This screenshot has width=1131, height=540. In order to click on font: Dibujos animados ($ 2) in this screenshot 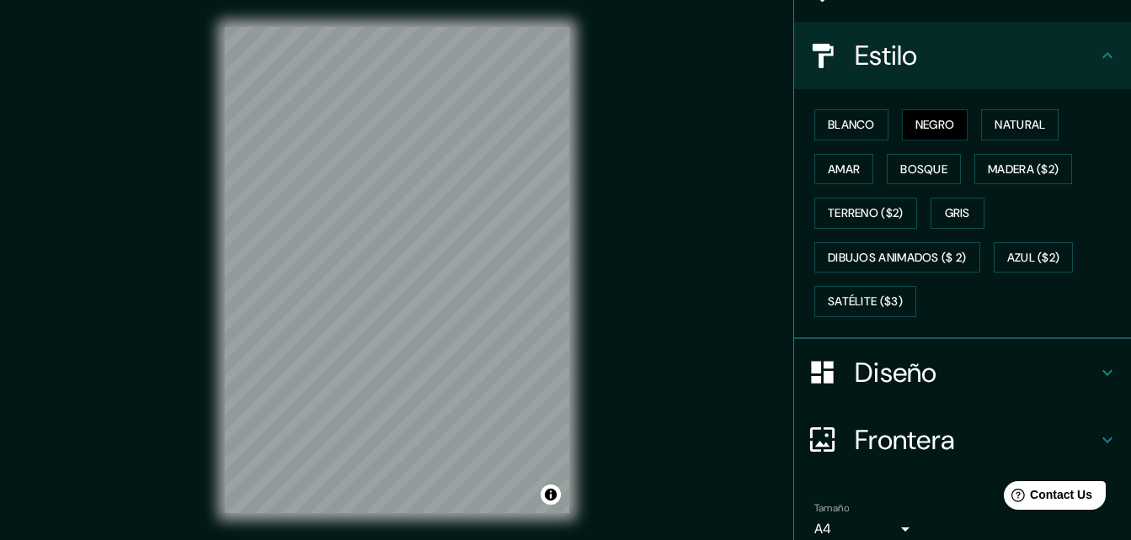, I will do `click(897, 258)`.